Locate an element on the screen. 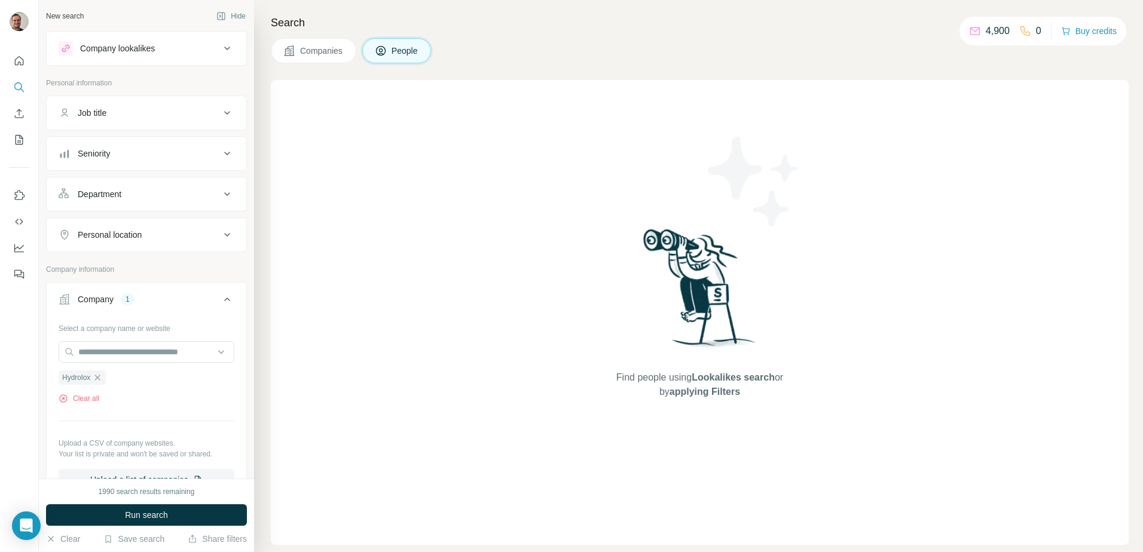 This screenshot has height=552, width=1143. span: applying Filters is located at coordinates (705, 392).